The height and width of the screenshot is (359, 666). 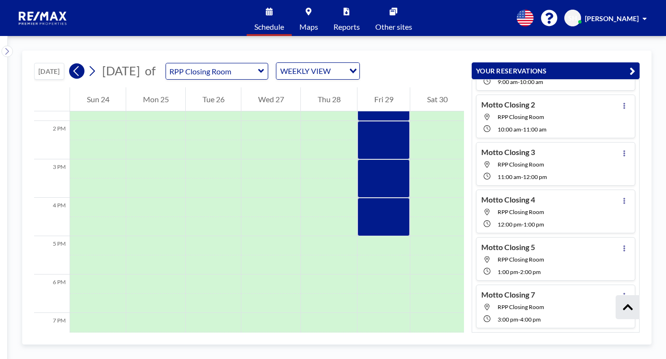 What do you see at coordinates (530, 319) in the screenshot?
I see `span: 4:00 PM` at bounding box center [530, 319].